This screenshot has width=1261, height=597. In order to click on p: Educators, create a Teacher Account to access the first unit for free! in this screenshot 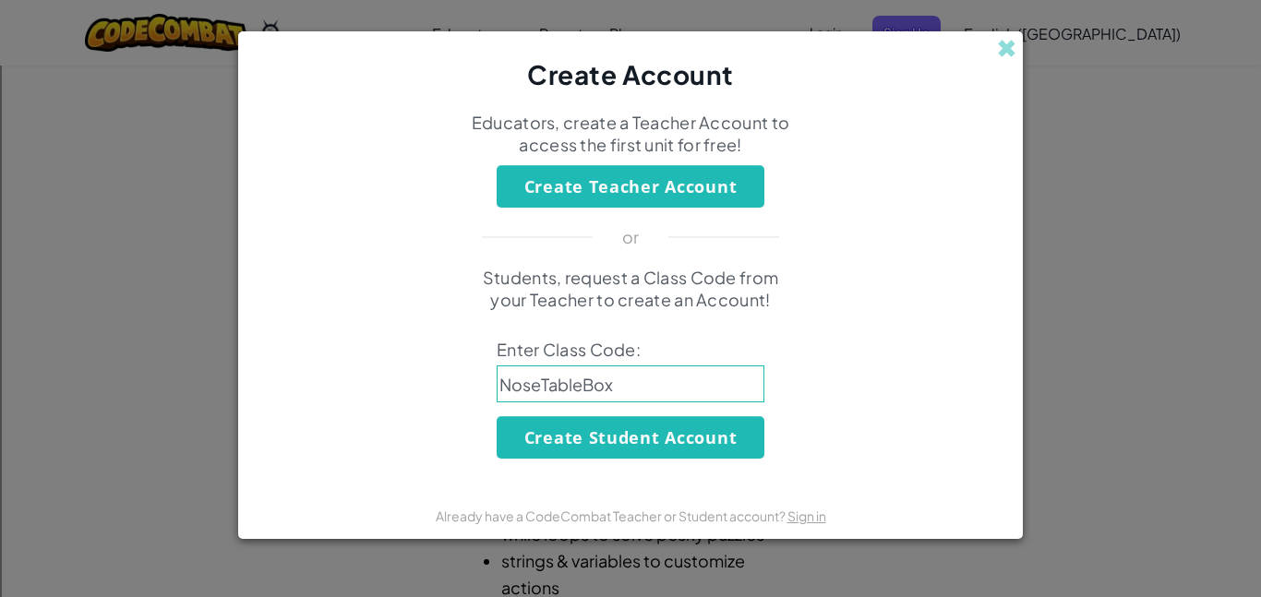, I will do `click(631, 134)`.